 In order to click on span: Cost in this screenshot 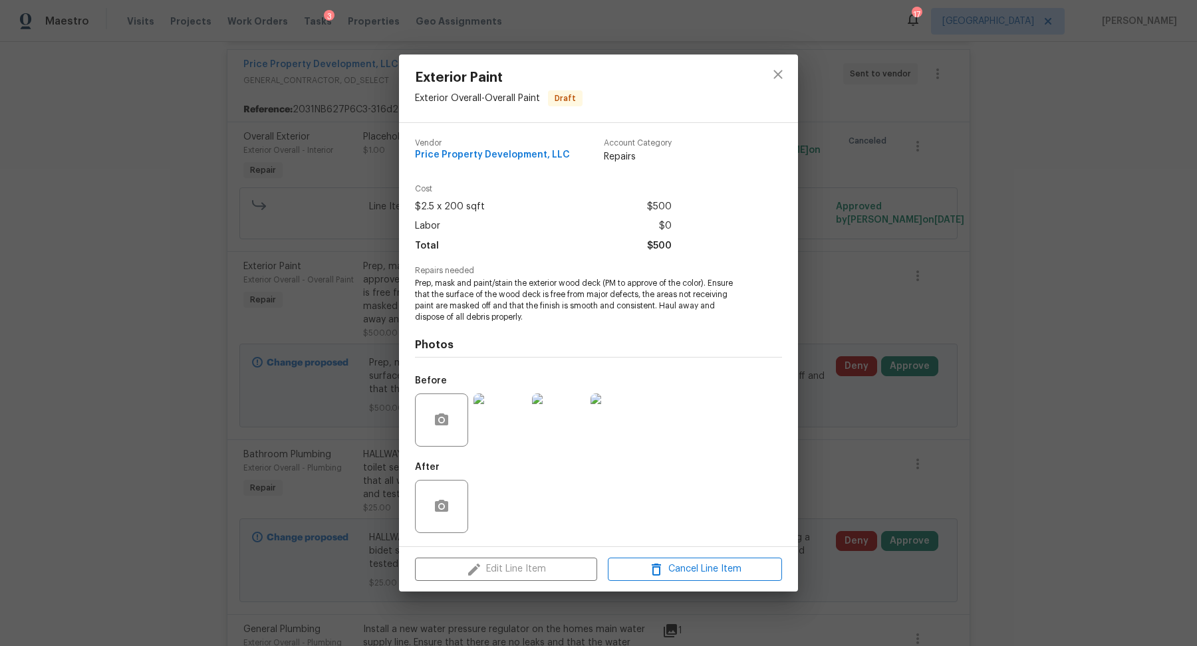, I will do `click(543, 189)`.